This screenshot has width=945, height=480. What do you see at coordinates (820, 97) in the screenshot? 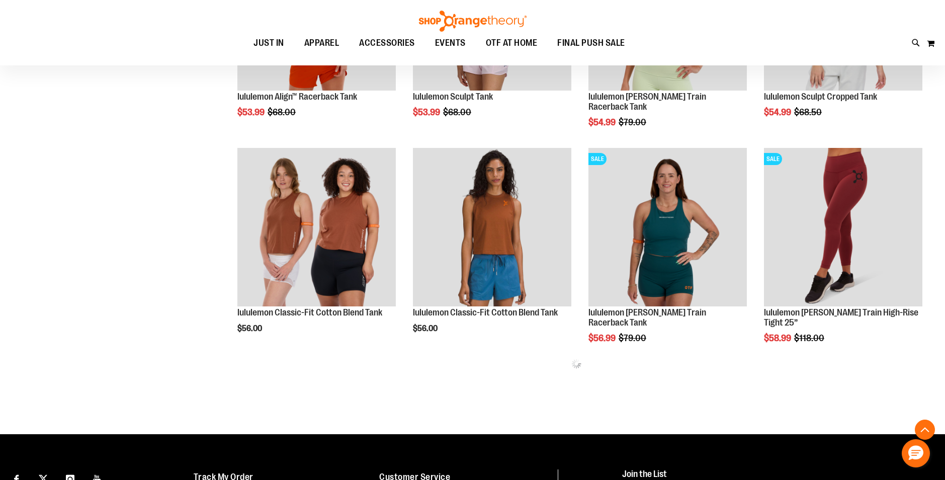
I see `a: lululemon Sculpt Cropped Tank` at bounding box center [820, 97].